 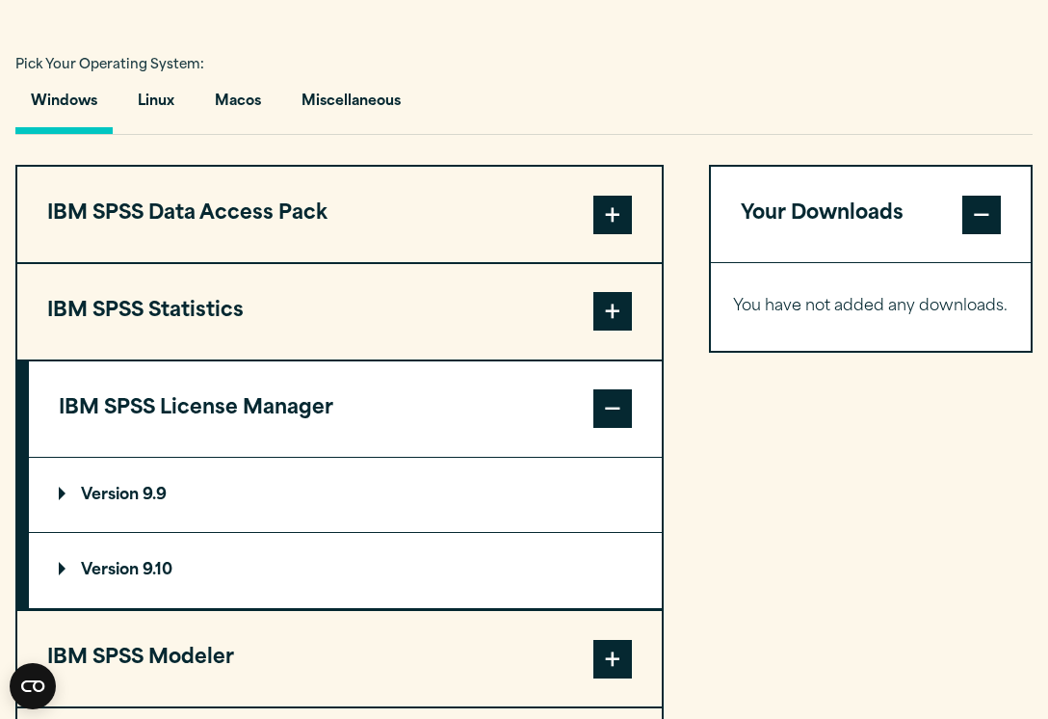 What do you see at coordinates (339, 311) in the screenshot?
I see `button: IBM SPSS Statistics` at bounding box center [339, 311].